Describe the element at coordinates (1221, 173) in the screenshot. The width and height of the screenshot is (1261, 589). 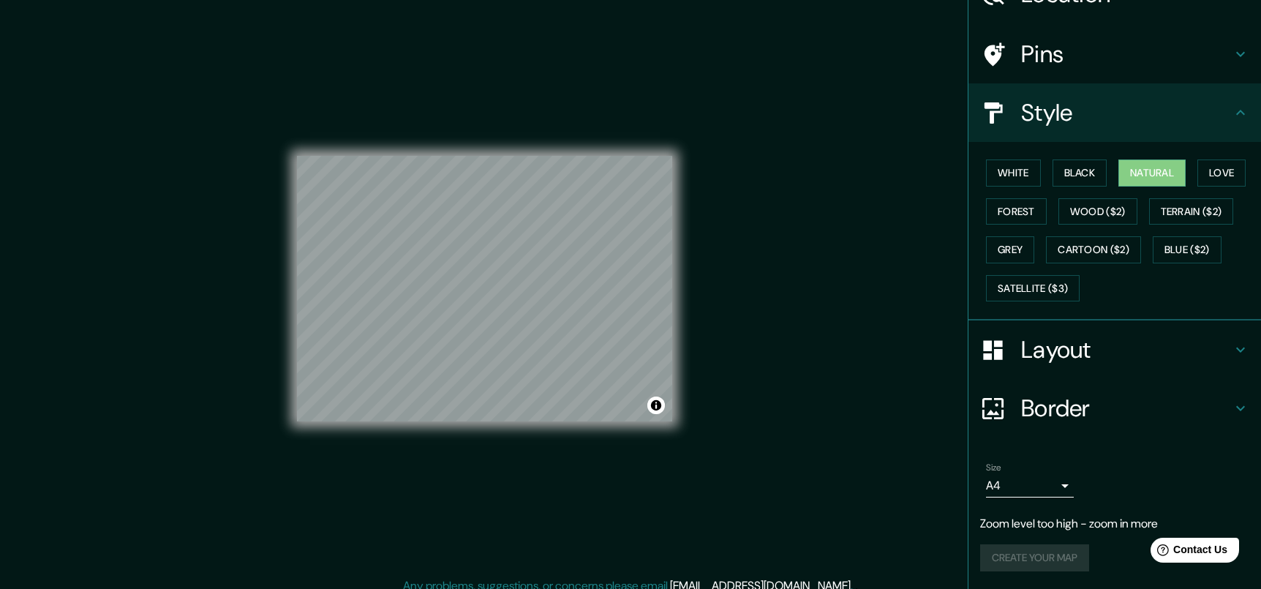
I see `button: Love` at that location.